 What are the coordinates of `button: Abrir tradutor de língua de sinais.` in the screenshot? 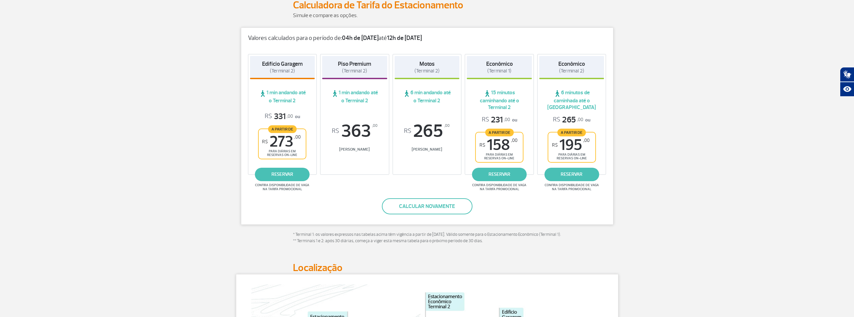 It's located at (847, 74).